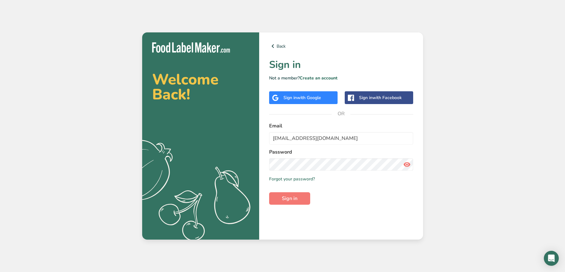  Describe the element at coordinates (341, 126) in the screenshot. I see `label: Email` at that location.